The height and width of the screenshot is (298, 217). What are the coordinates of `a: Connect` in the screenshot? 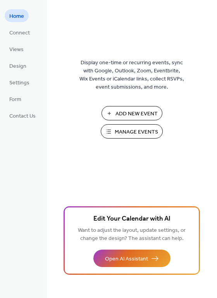 It's located at (19, 32).